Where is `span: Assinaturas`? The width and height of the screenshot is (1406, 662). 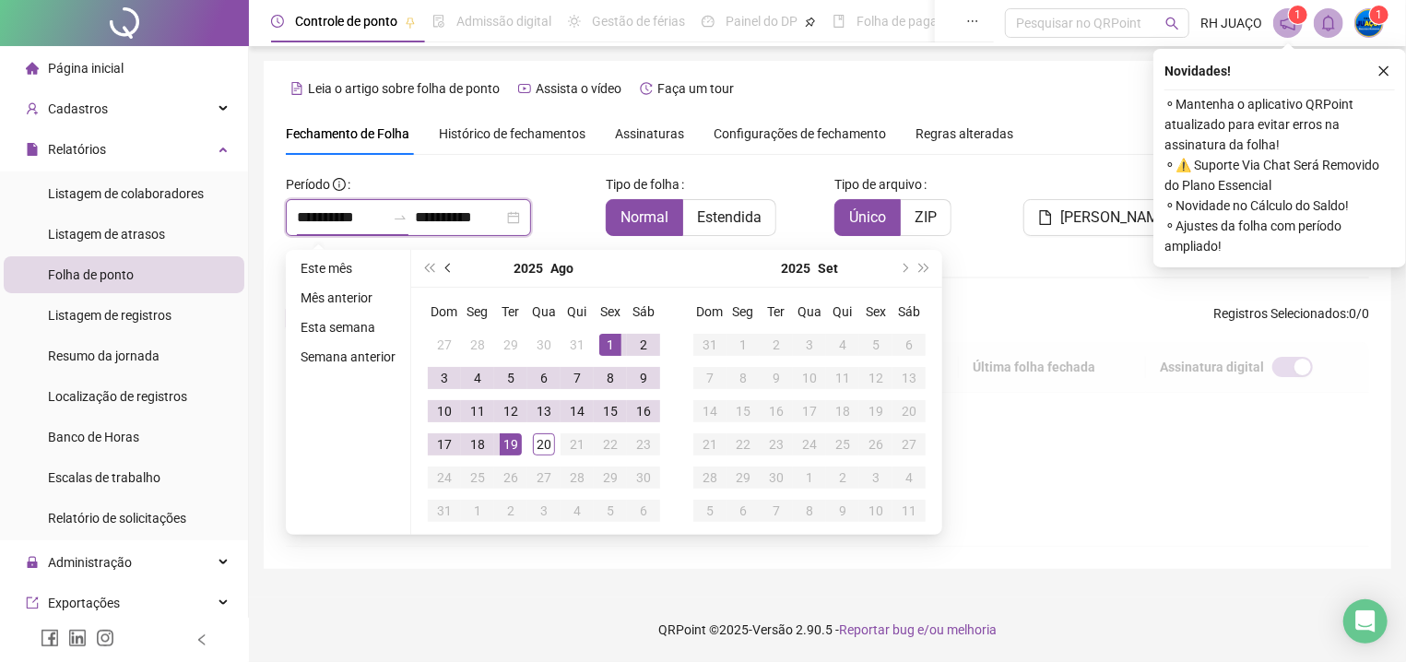 span: Assinaturas is located at coordinates (649, 134).